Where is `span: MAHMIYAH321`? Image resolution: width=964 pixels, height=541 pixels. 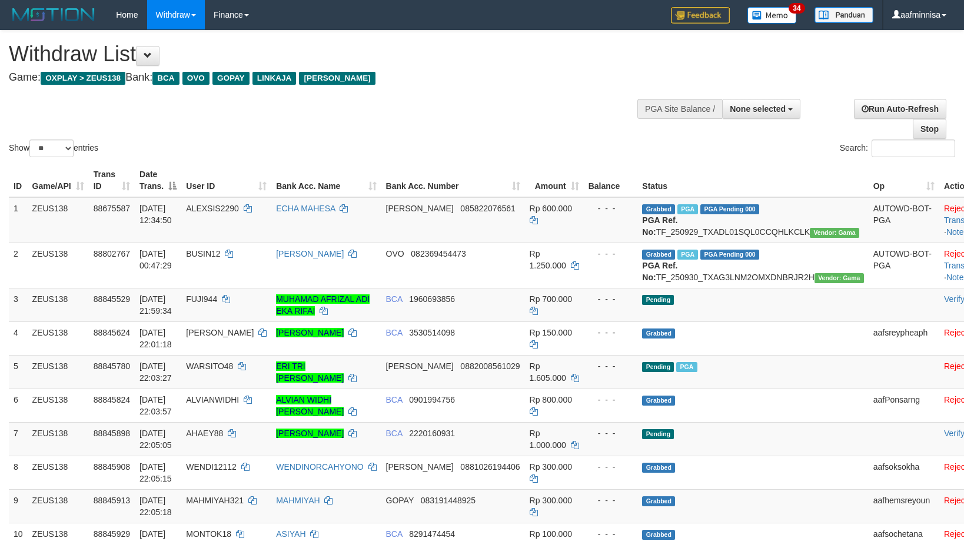 span: MAHMIYAH321 is located at coordinates (215, 500).